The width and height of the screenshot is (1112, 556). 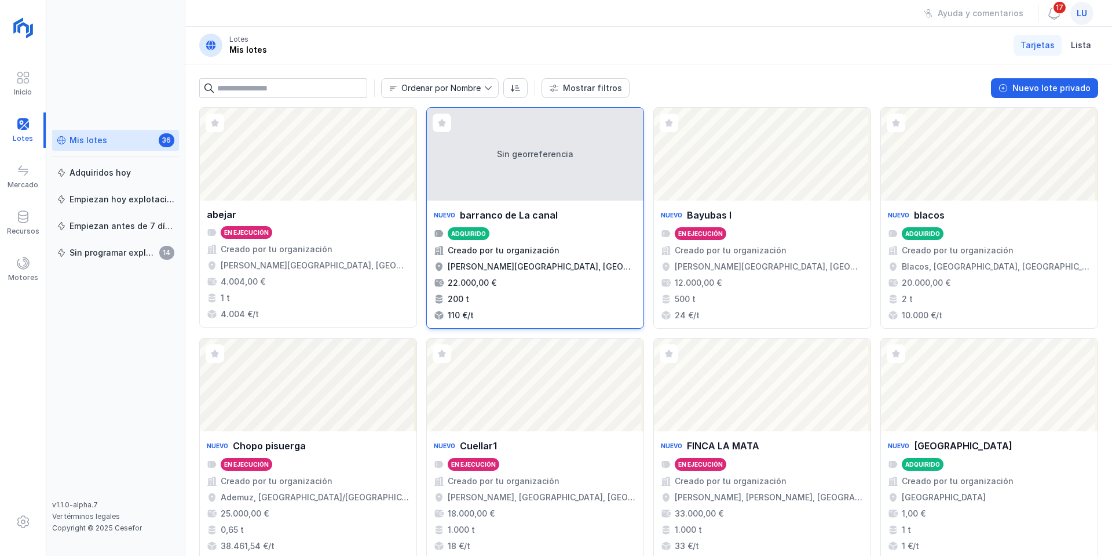 I want to click on span: 36, so click(x=166, y=140).